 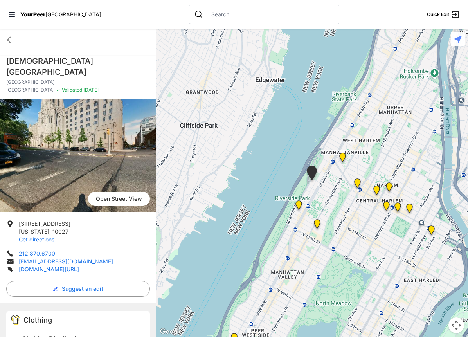 I want to click on a: Open this area in Google Maps (opens a new window), so click(x=171, y=331).